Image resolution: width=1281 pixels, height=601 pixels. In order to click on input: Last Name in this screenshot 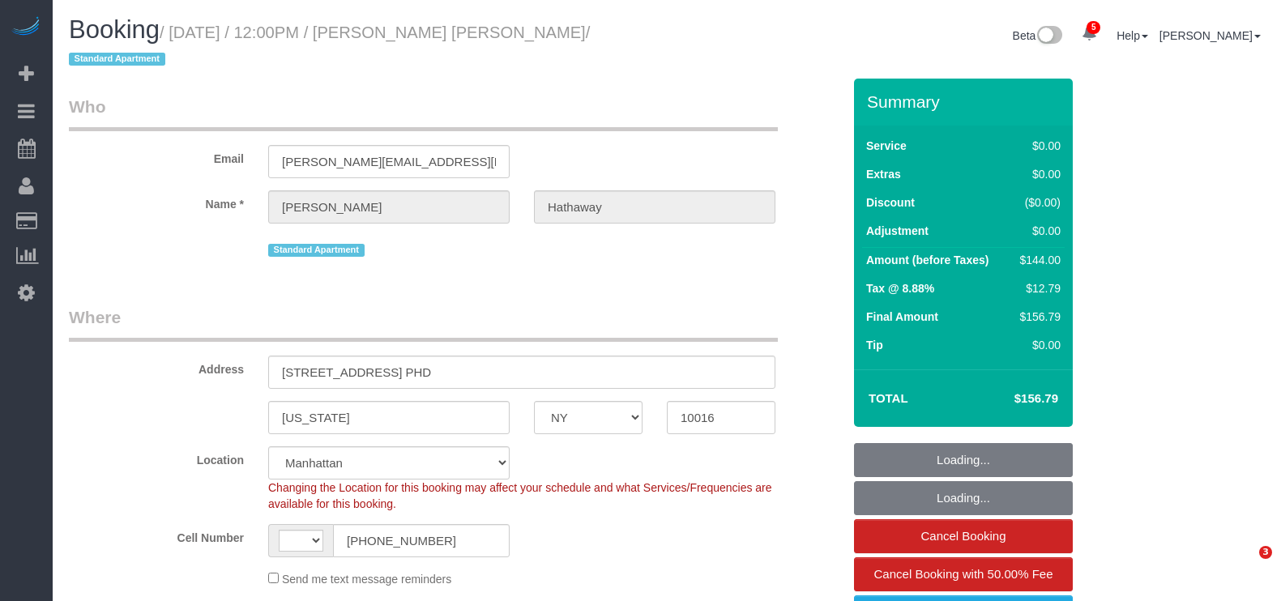, I will do `click(655, 207)`.